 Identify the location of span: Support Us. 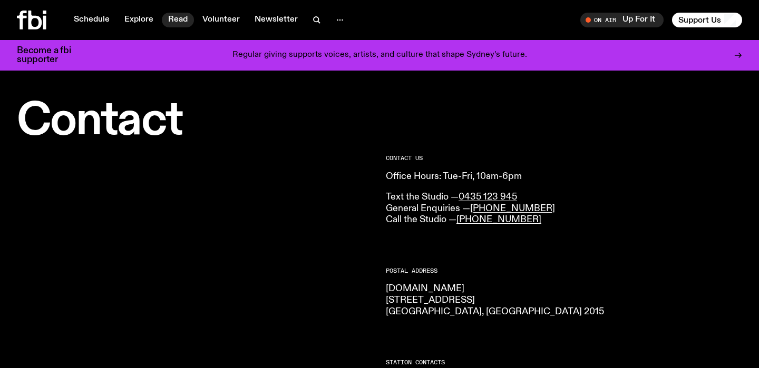
(699, 20).